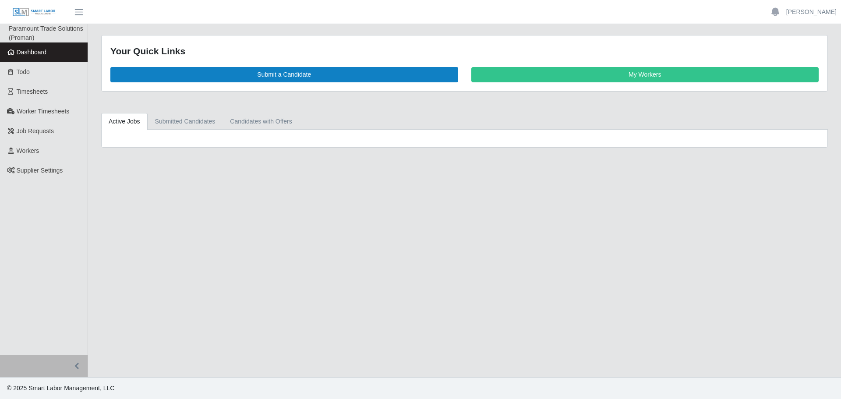 The width and height of the screenshot is (841, 399). I want to click on a: My Workers, so click(645, 74).